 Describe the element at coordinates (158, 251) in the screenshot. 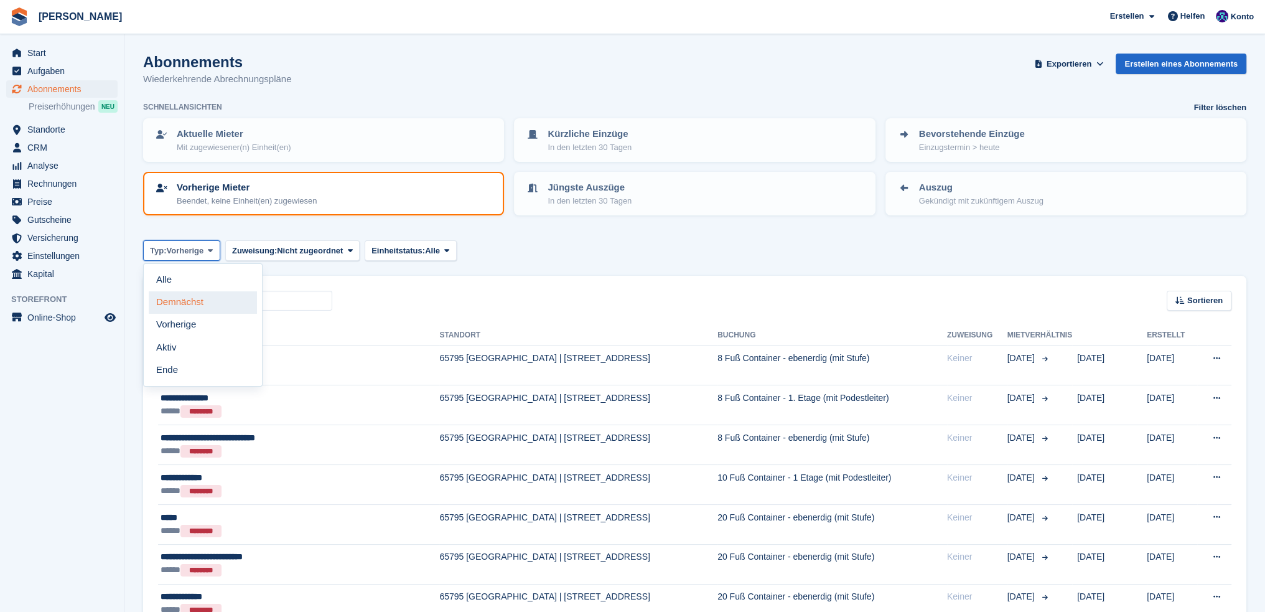

I see `span: Typ:` at that location.